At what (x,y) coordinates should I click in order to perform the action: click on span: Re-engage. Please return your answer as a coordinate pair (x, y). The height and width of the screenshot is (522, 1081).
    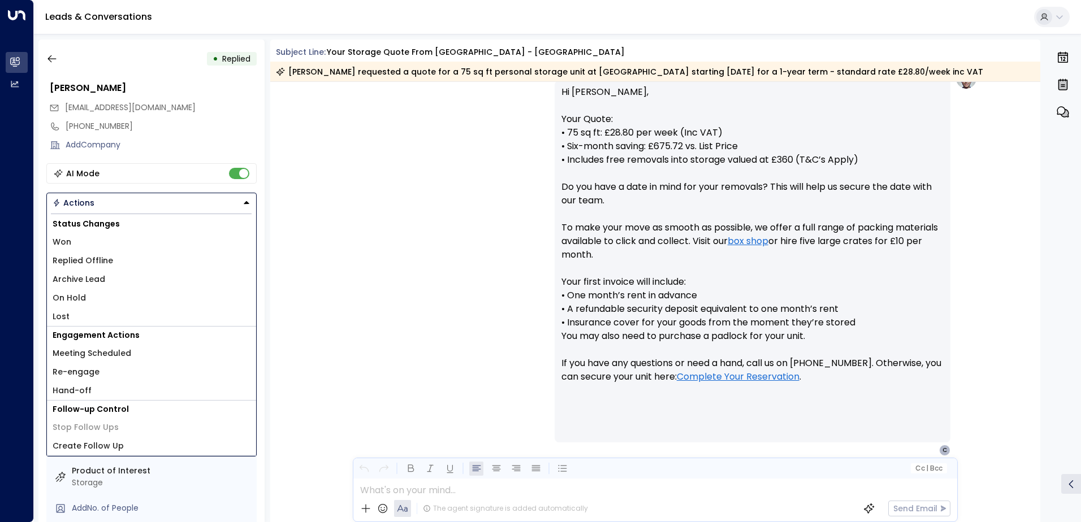
    Looking at the image, I should click on (76, 372).